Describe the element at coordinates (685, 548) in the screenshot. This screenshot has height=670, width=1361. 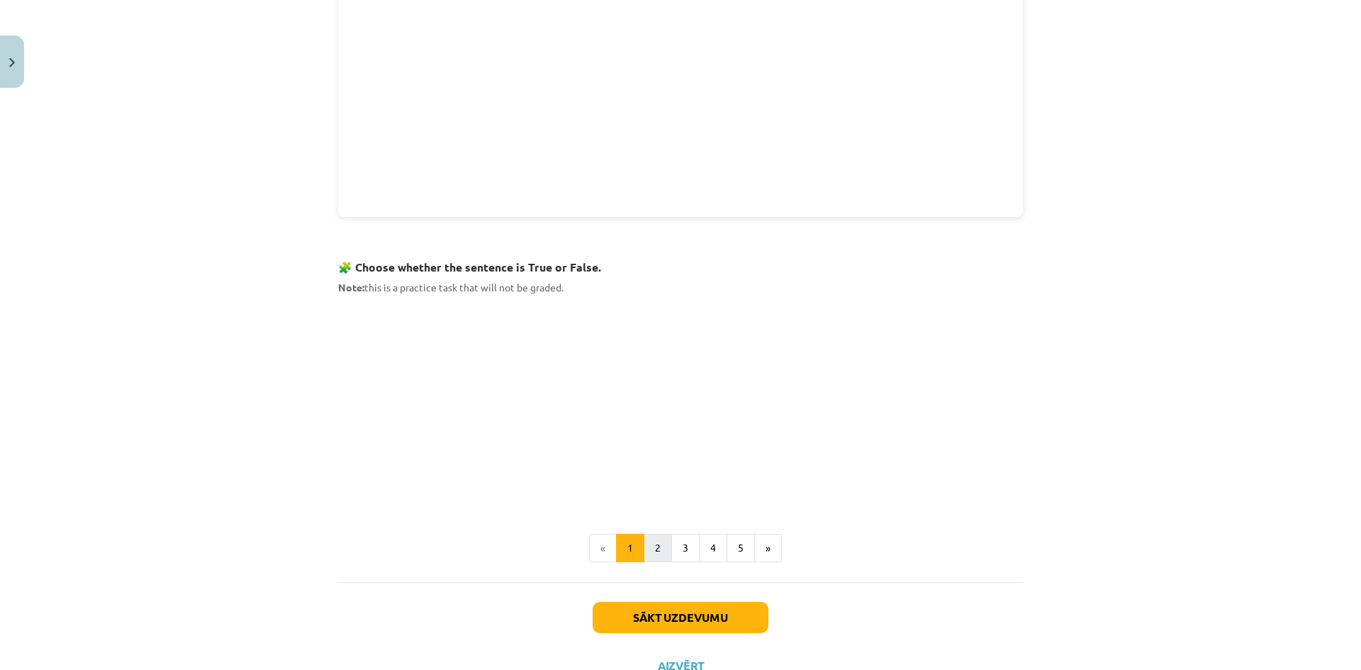
I see `button: 3` at that location.